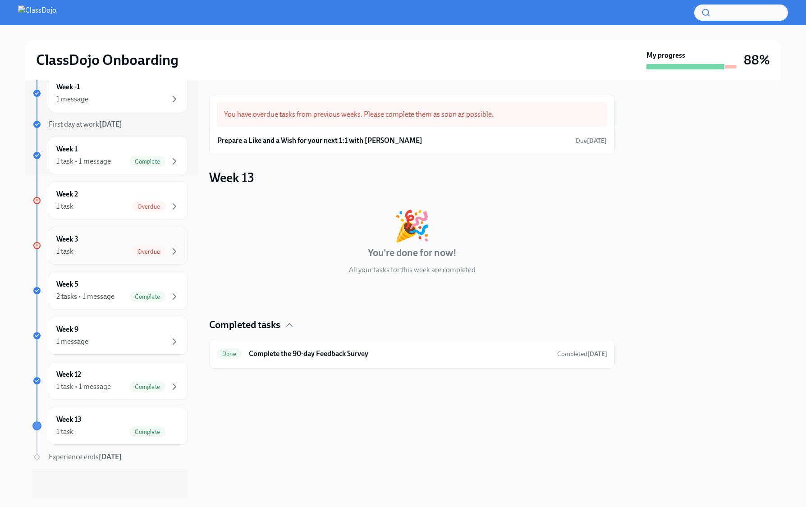 This screenshot has width=806, height=507. I want to click on span: September 8th, 2025 12:30, so click(582, 354).